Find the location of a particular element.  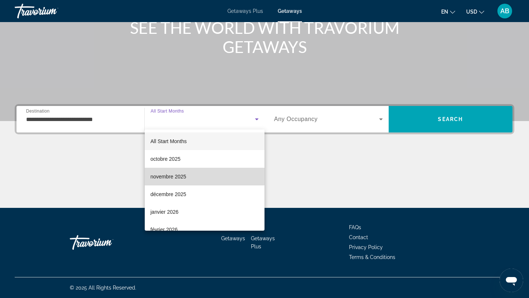

span: décembre 2025 is located at coordinates (168, 194).